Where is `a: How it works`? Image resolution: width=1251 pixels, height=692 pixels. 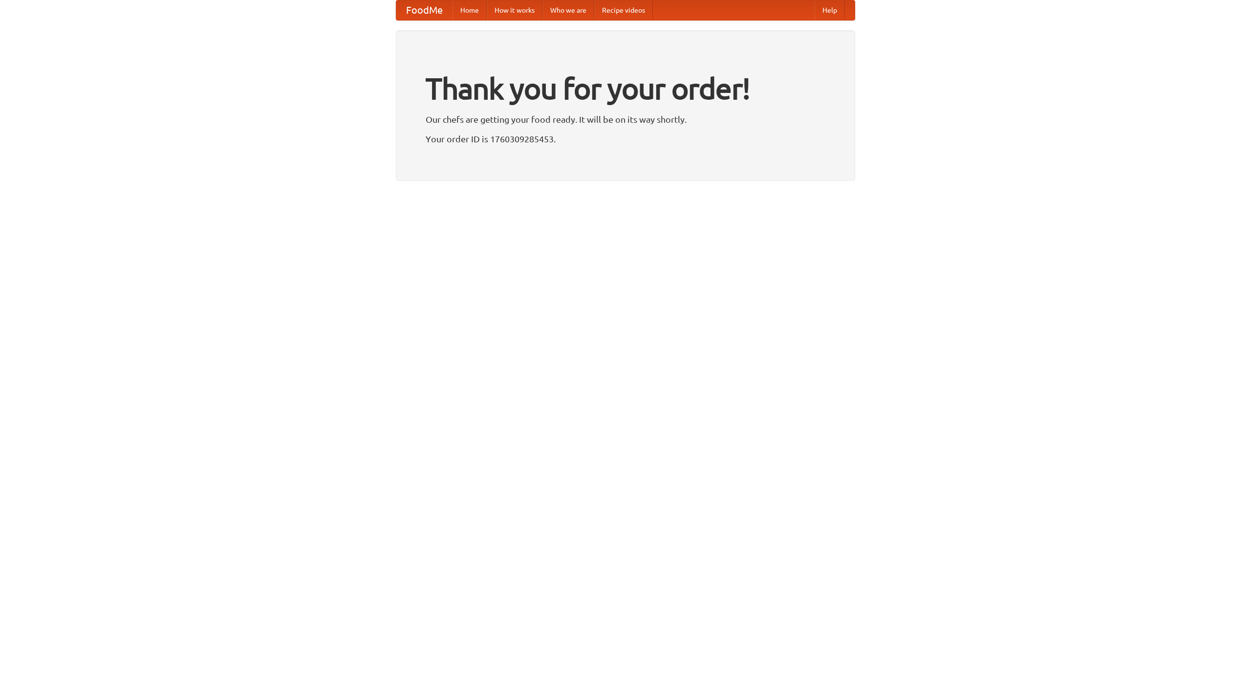 a: How it works is located at coordinates (515, 10).